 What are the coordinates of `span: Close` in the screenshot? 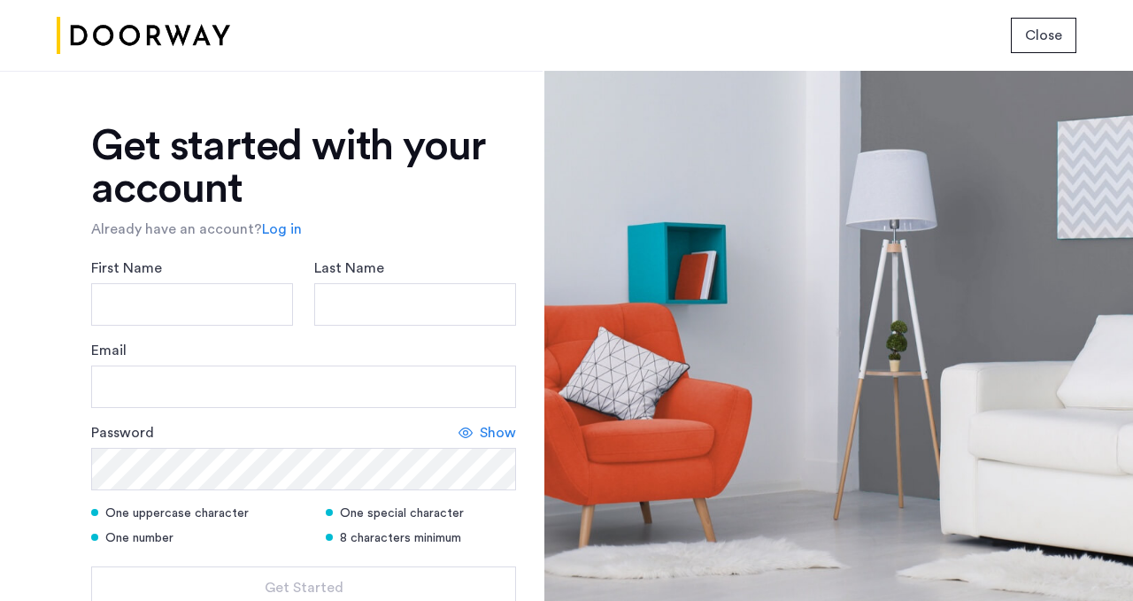 It's located at (1043, 35).